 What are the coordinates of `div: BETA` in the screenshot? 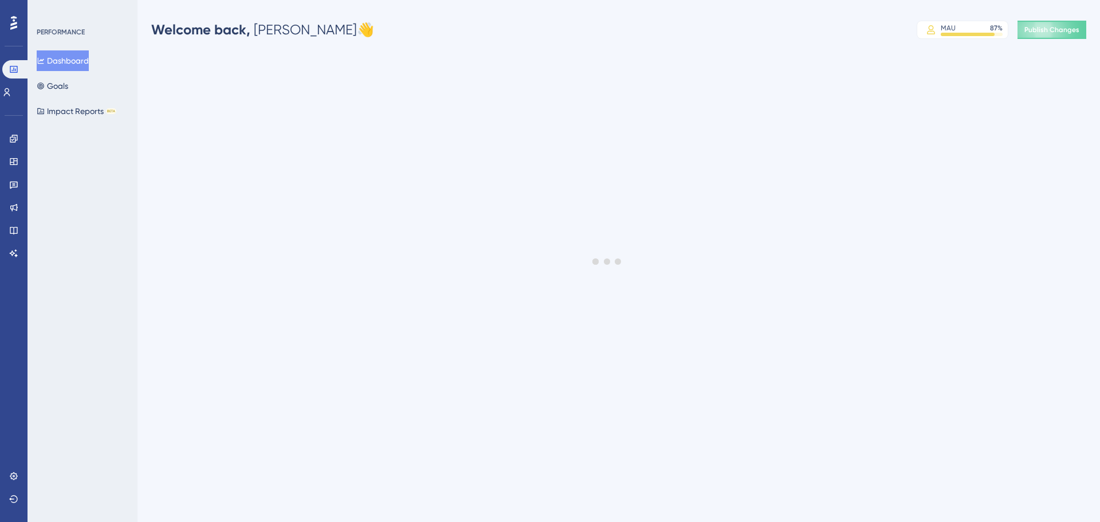 It's located at (111, 111).